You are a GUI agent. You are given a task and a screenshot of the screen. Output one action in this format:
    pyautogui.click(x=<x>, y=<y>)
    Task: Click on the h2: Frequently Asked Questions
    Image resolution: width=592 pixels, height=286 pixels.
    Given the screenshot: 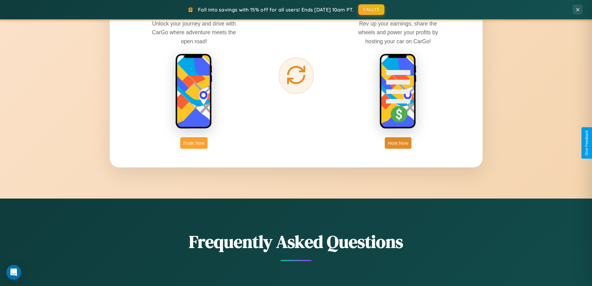 What is the action you would take?
    pyautogui.click(x=296, y=241)
    